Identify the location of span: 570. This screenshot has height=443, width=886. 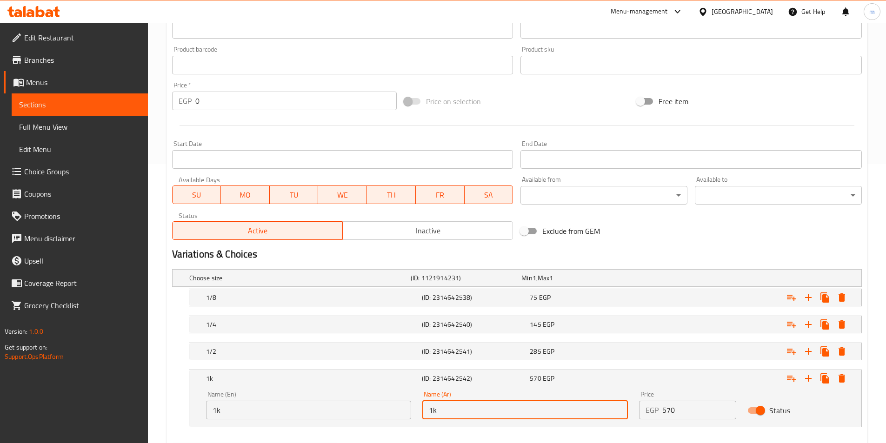
(535, 379).